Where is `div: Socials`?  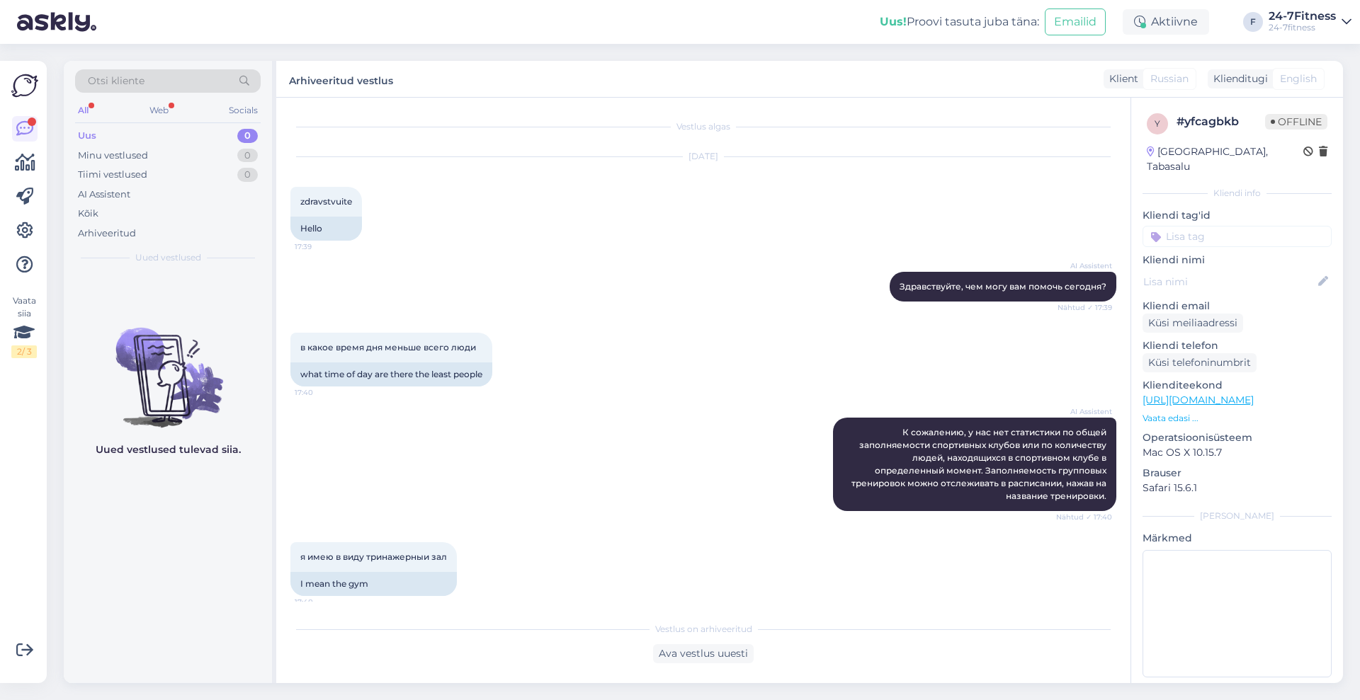 div: Socials is located at coordinates (243, 110).